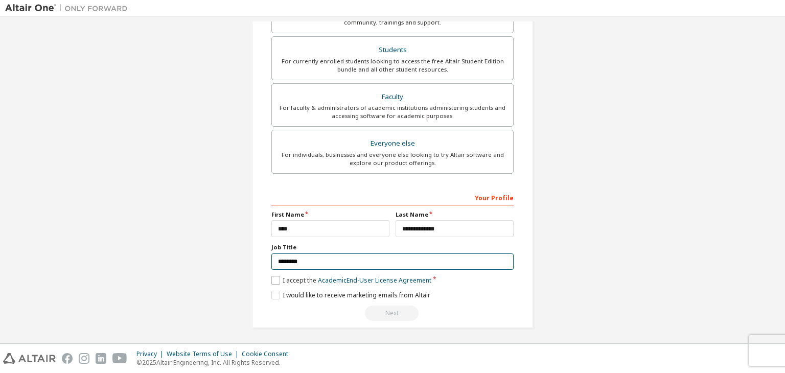 The image size is (785, 373). What do you see at coordinates (120, 358) in the screenshot?
I see `img: youtube.svg` at bounding box center [120, 358].